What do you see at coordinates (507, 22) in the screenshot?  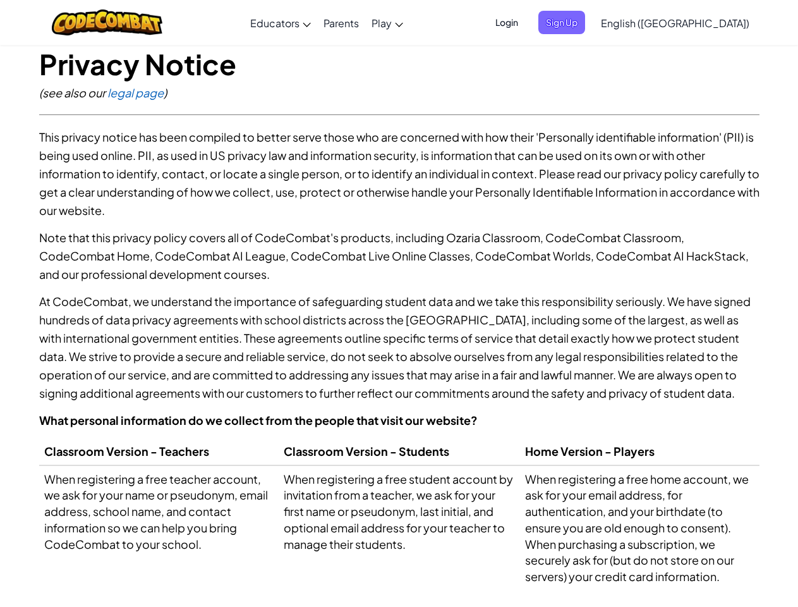 I see `button: Login` at bounding box center [507, 22].